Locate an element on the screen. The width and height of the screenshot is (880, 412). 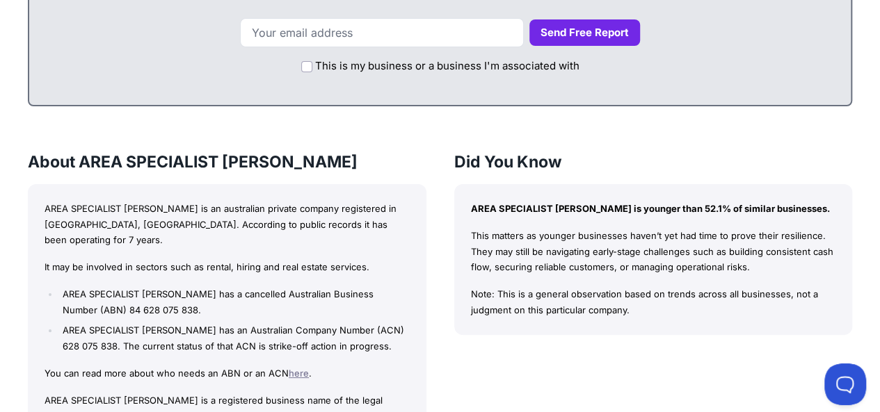
p: You can read more about who needs an ABN or an ACN . is located at coordinates (227, 373).